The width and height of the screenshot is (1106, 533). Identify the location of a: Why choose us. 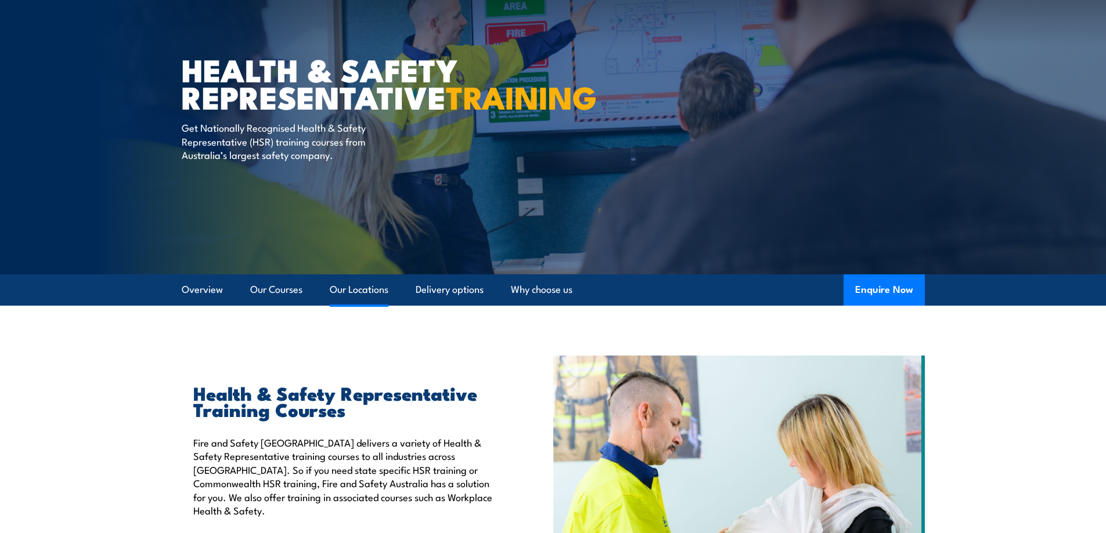
(542, 290).